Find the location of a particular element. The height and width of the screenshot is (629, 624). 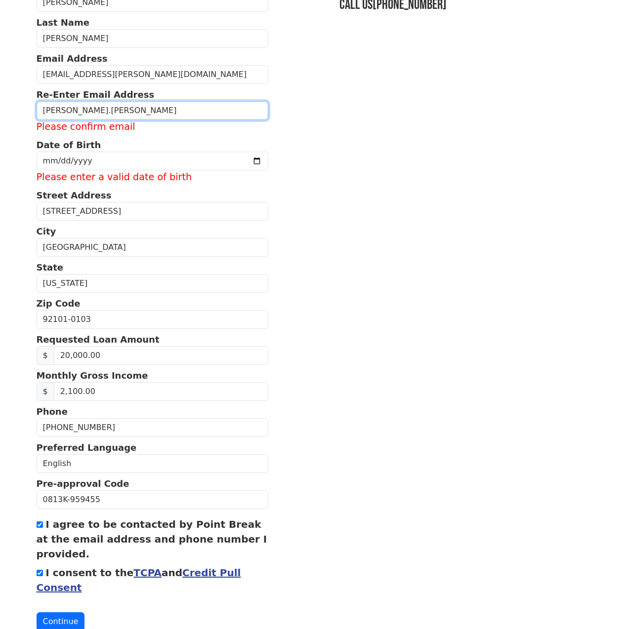

label: I agree to be contacted by Point Break at the email address and phone number I provided. is located at coordinates (152, 539).